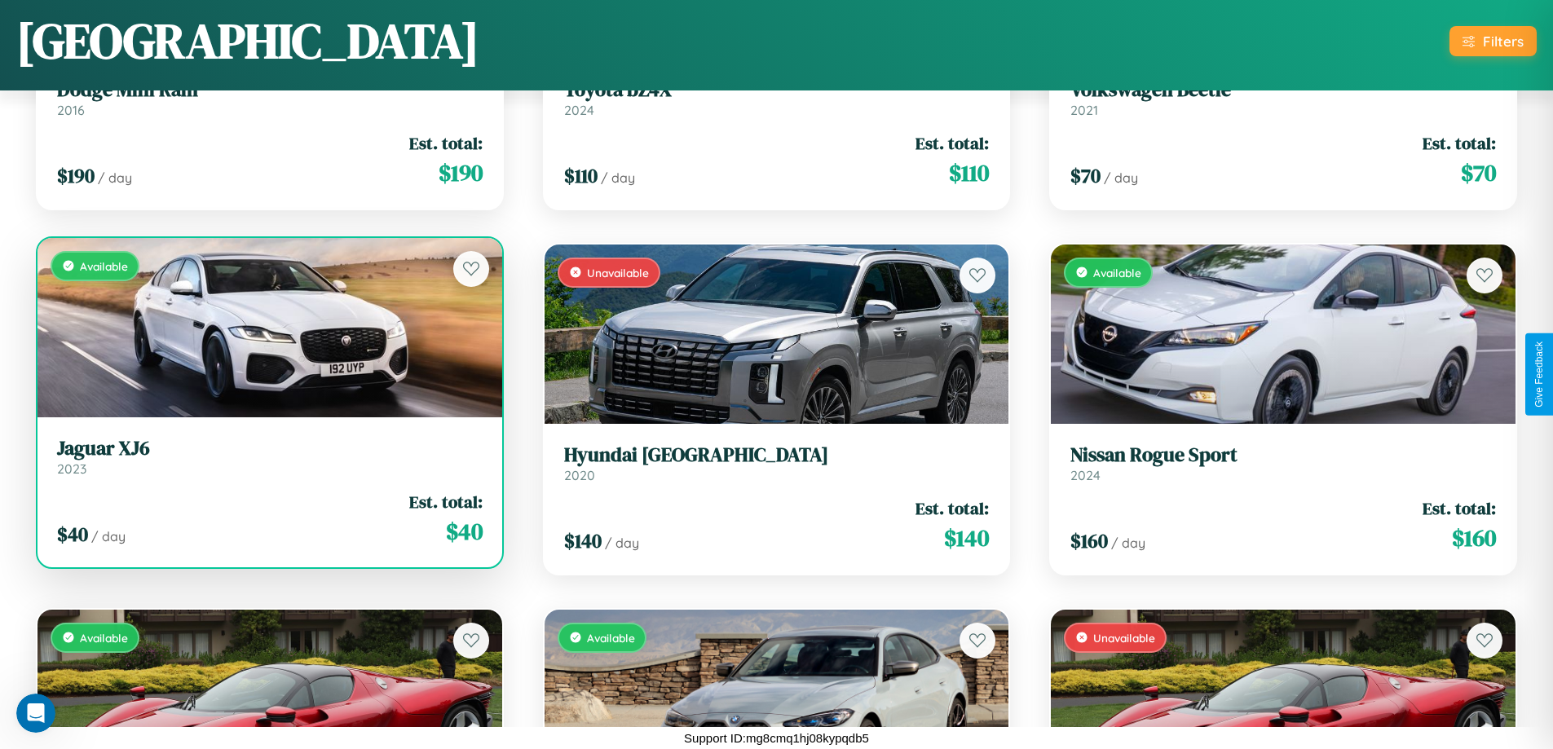 The width and height of the screenshot is (1553, 749). What do you see at coordinates (270, 457) in the screenshot?
I see `a: Jaguar XJ62023` at bounding box center [270, 457].